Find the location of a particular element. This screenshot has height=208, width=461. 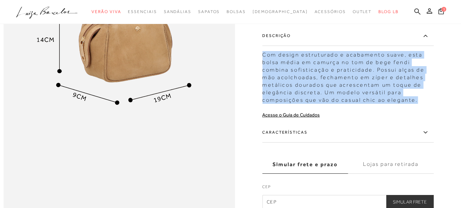

div: Com design estruturado e acabamento suave, esta bolsa média em camurça no tom de bege fendi combi... is located at coordinates (348, 75).